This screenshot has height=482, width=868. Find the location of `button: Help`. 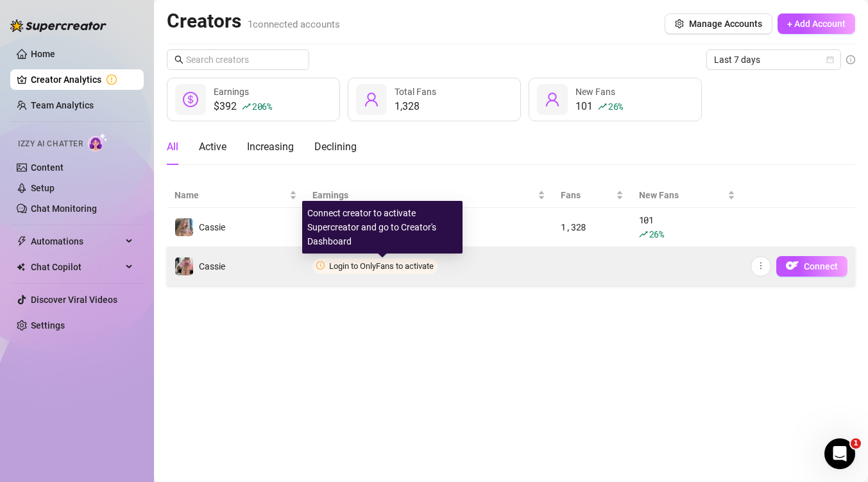

button: Help is located at coordinates (160, 390).